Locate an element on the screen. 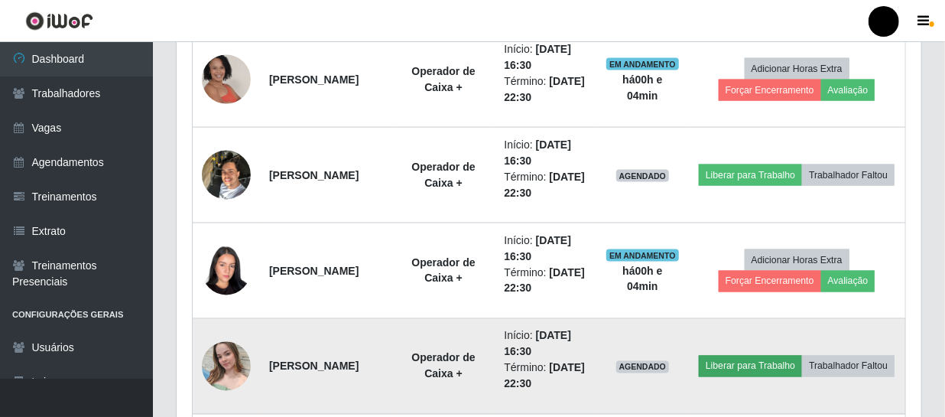 The image size is (945, 417). img: 1743980608133.jpeg is located at coordinates (226, 365).